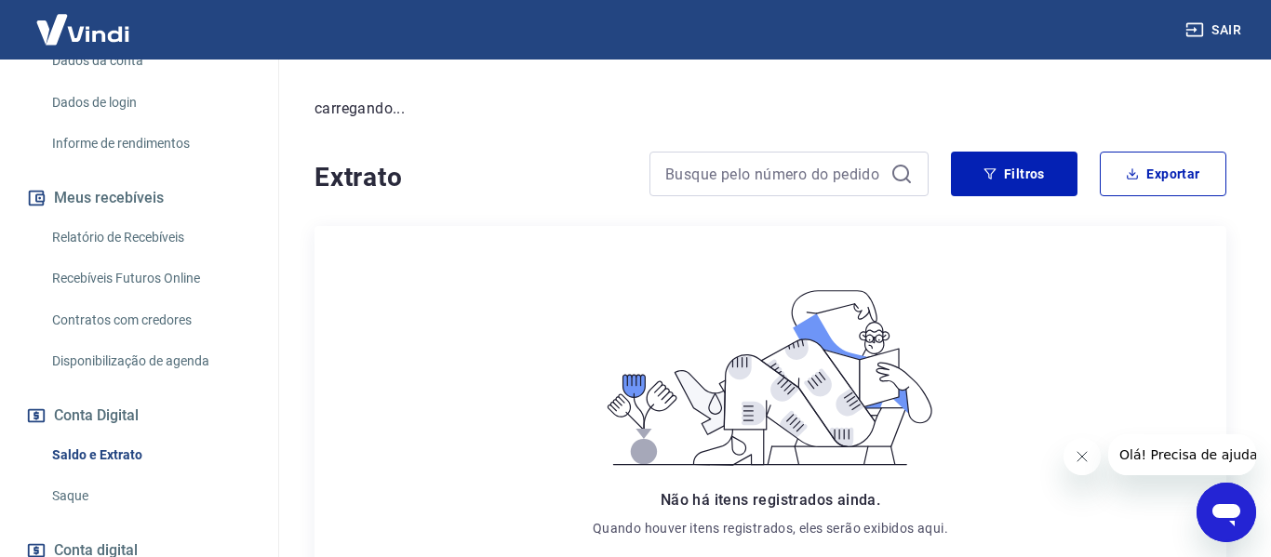 This screenshot has height=557, width=1271. I want to click on a: Dados de login, so click(150, 102).